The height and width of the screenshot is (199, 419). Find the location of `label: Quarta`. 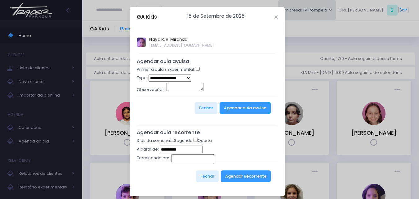

label: Quarta is located at coordinates (203, 141).